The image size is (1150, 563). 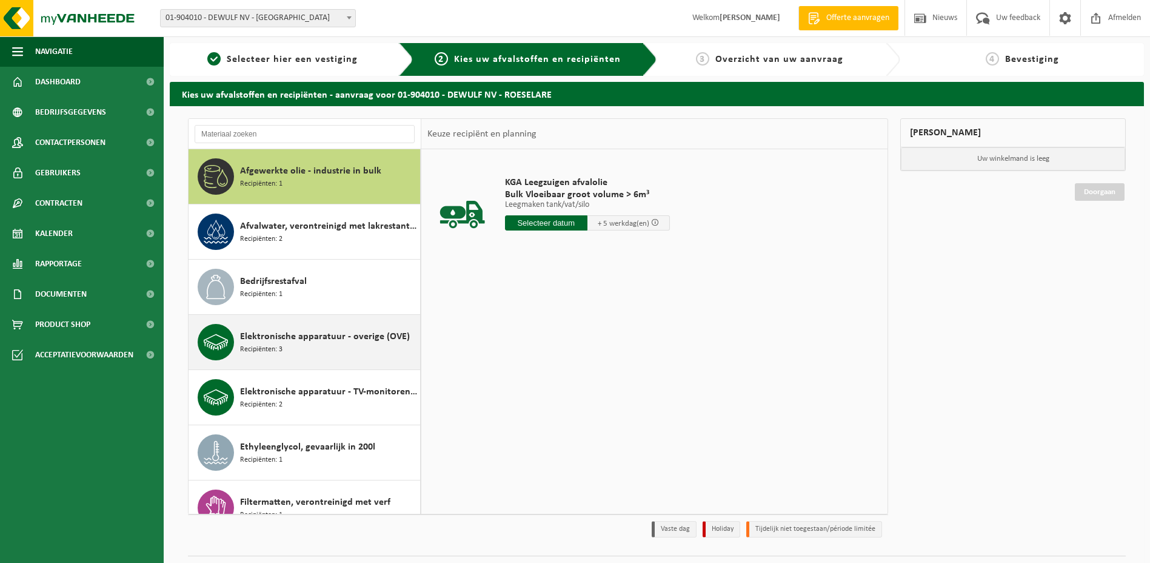 I want to click on span: 4, so click(x=992, y=59).